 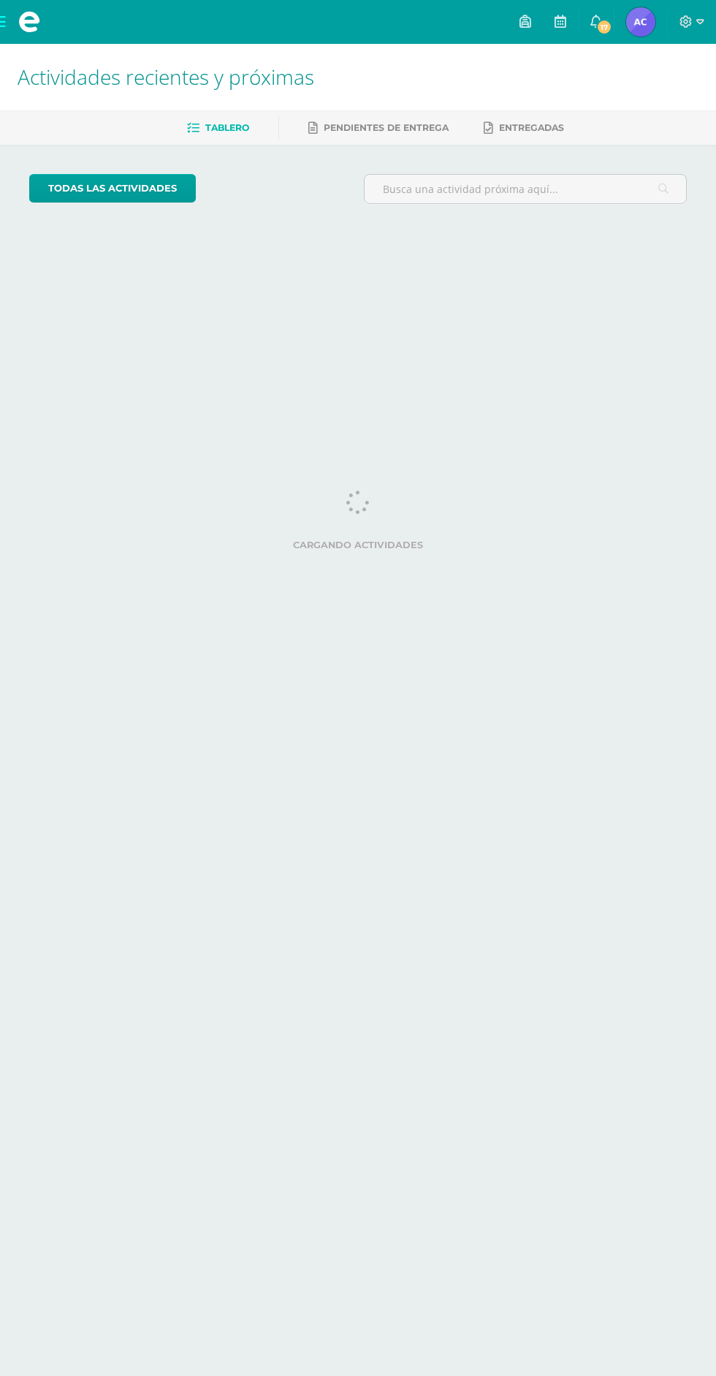 What do you see at coordinates (526, 189) in the screenshot?
I see `input: Busca una actividad próxima aquí...` at bounding box center [526, 189].